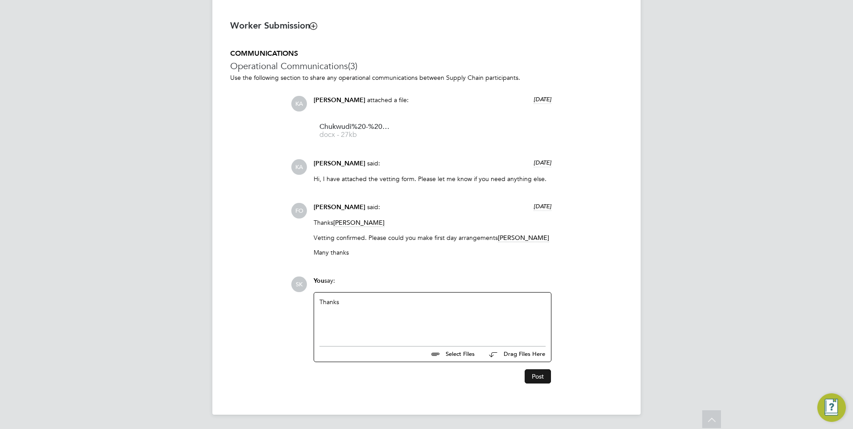 The width and height of the screenshot is (853, 429). I want to click on span: FO, so click(299, 211).